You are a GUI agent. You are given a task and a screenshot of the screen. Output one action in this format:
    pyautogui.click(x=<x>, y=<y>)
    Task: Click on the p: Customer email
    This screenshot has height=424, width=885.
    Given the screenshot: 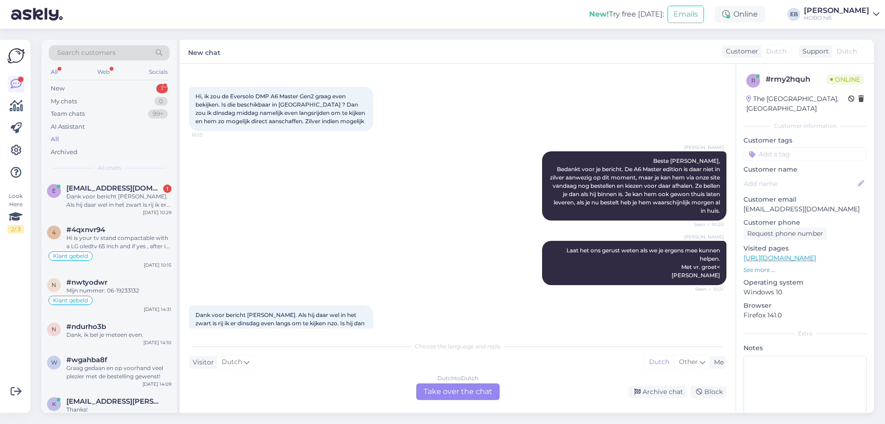 What is the action you would take?
    pyautogui.click(x=805, y=199)
    